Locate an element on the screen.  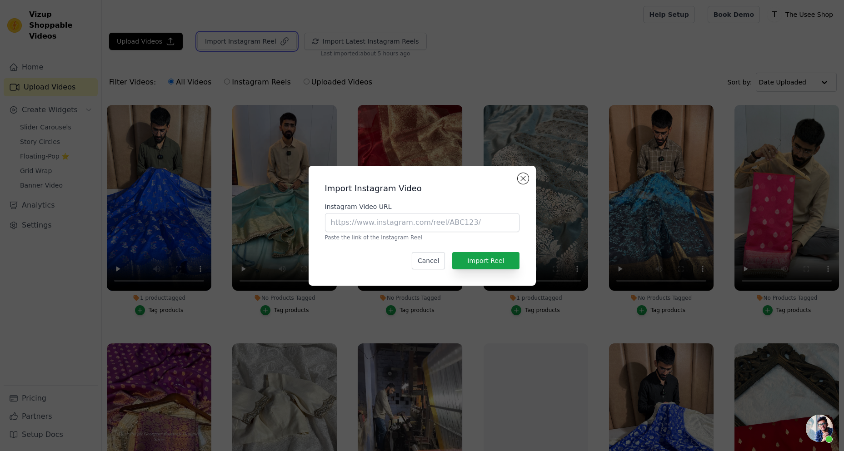
h2: Import Instagram Video is located at coordinates (422, 189).